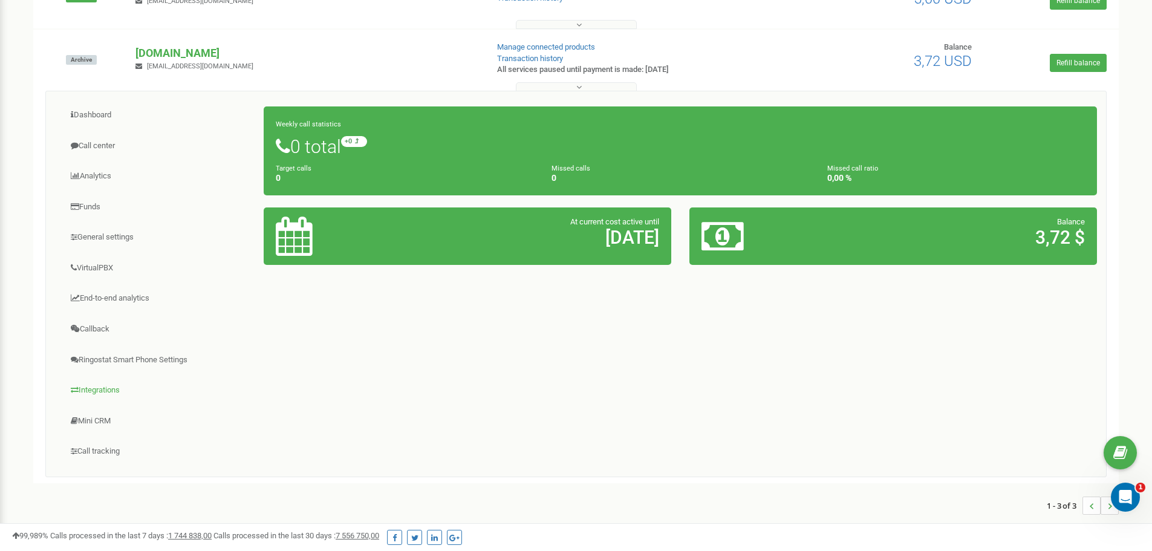  What do you see at coordinates (190, 535) in the screenshot?
I see `u: 1 744 838,00` at bounding box center [190, 535].